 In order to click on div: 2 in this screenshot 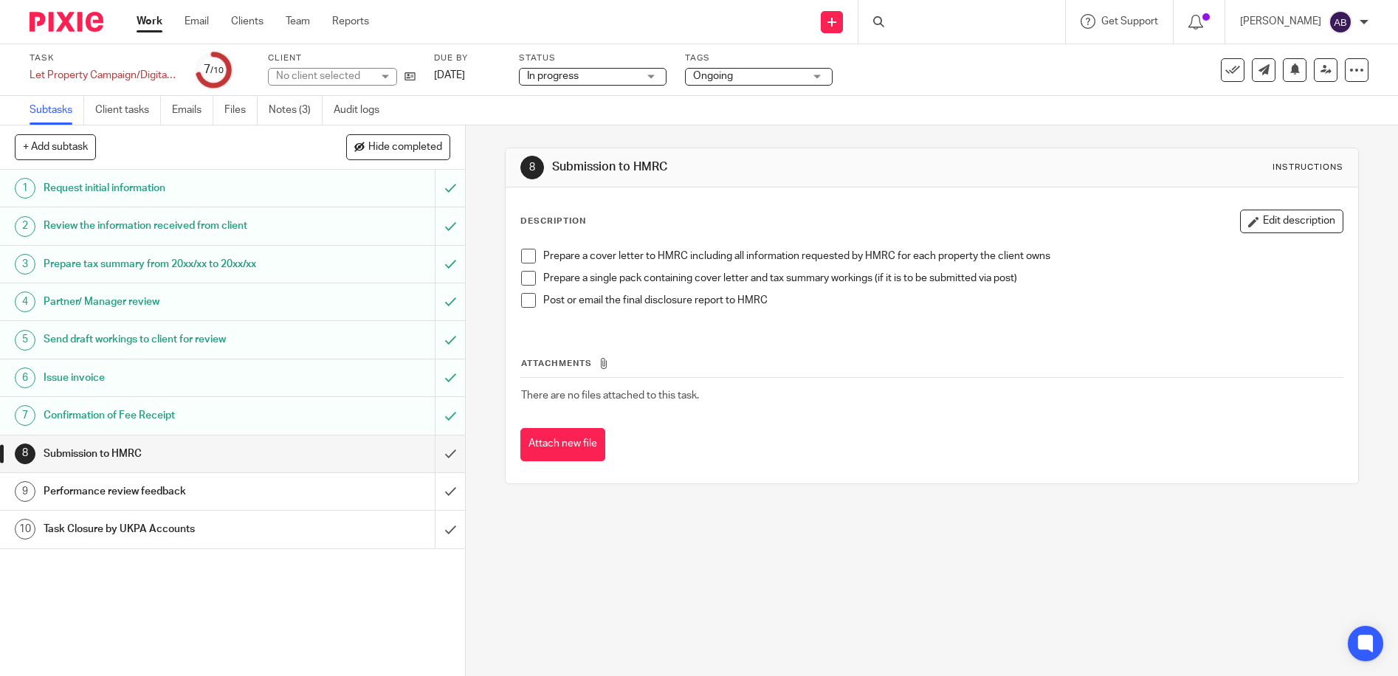, I will do `click(25, 227)`.